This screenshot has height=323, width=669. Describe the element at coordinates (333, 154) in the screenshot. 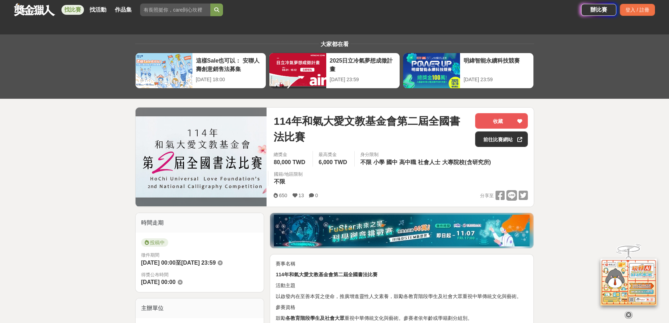

I see `span: 最高獎金` at that location.